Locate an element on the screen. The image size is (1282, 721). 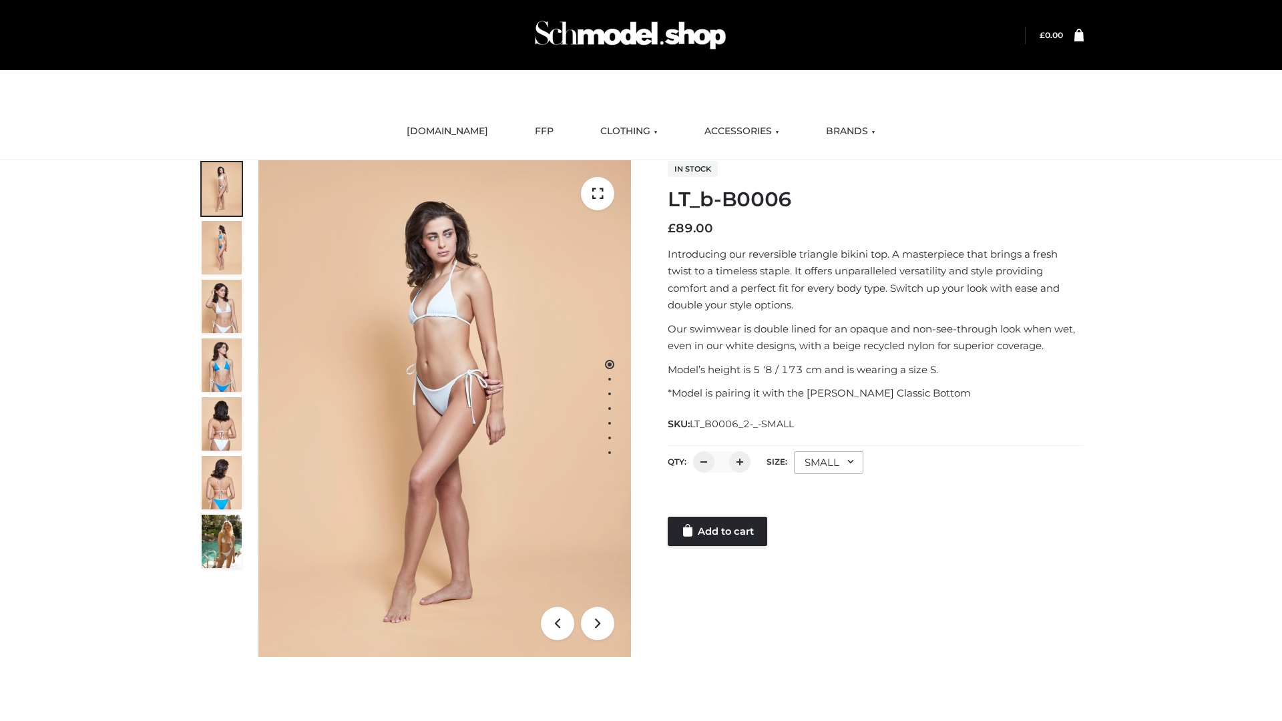
a: FFP is located at coordinates (544, 132).